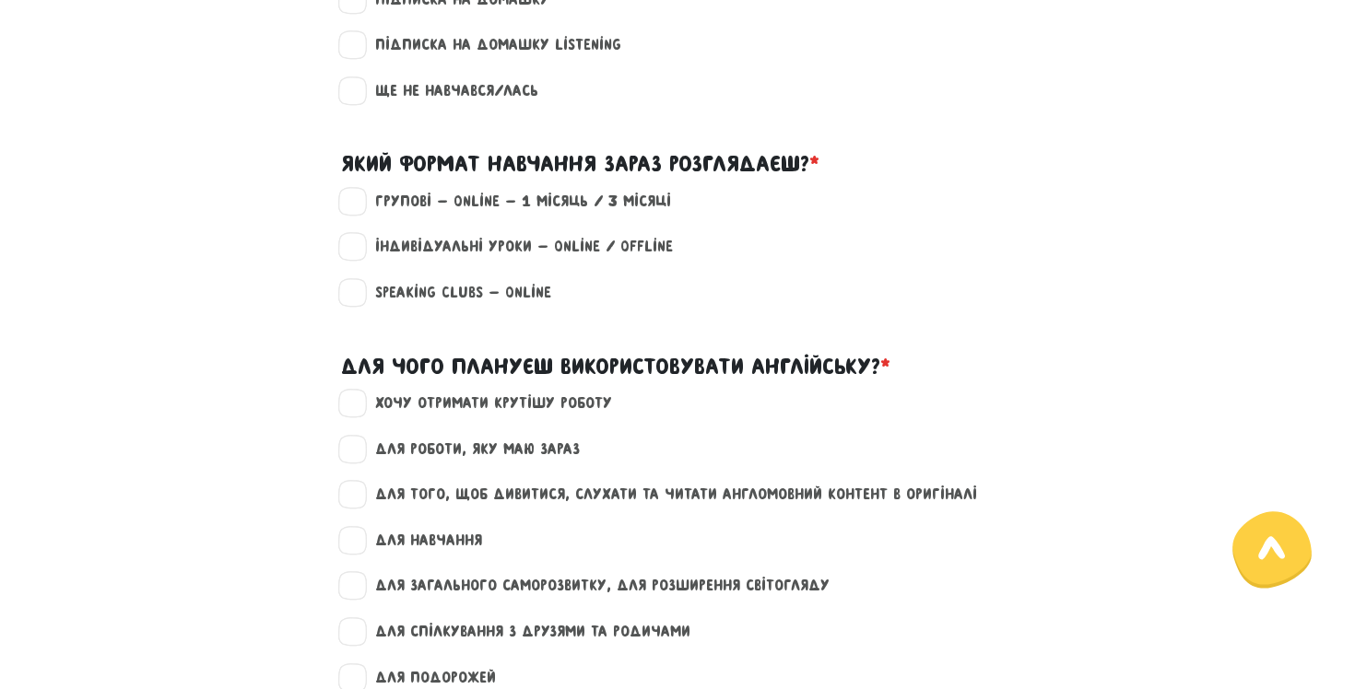 This screenshot has height=689, width=1355. I want to click on label: Для чого плануєш використовувати англійську?, so click(616, 367).